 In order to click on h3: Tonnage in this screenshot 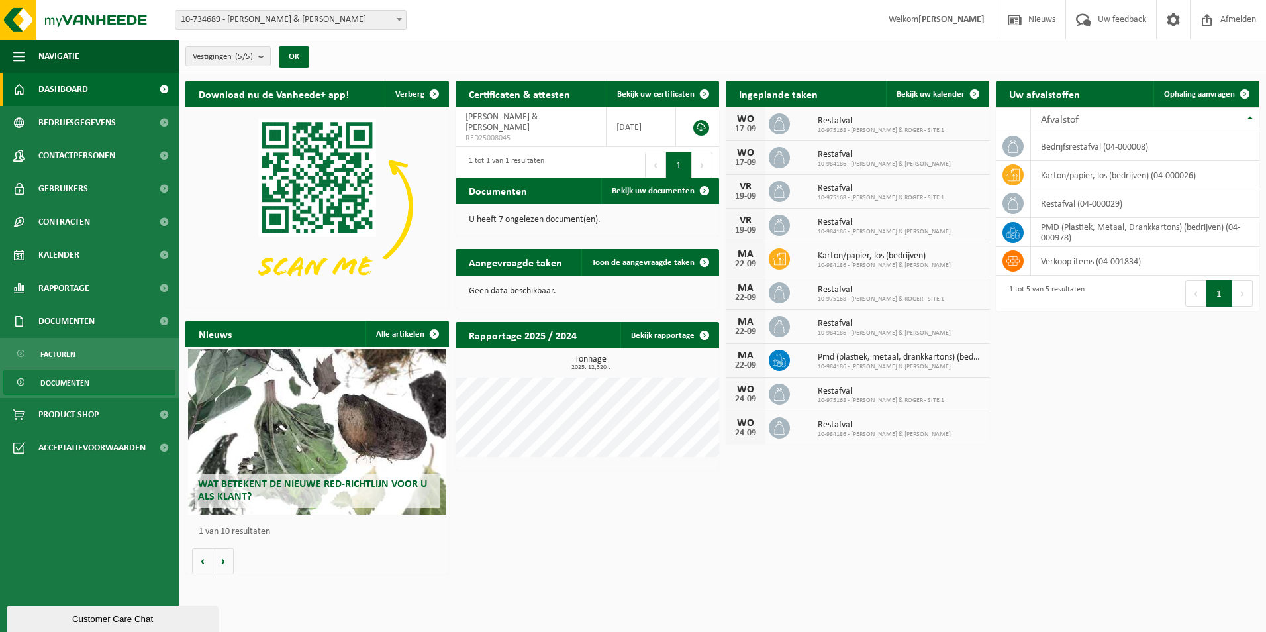, I will do `click(591, 363)`.